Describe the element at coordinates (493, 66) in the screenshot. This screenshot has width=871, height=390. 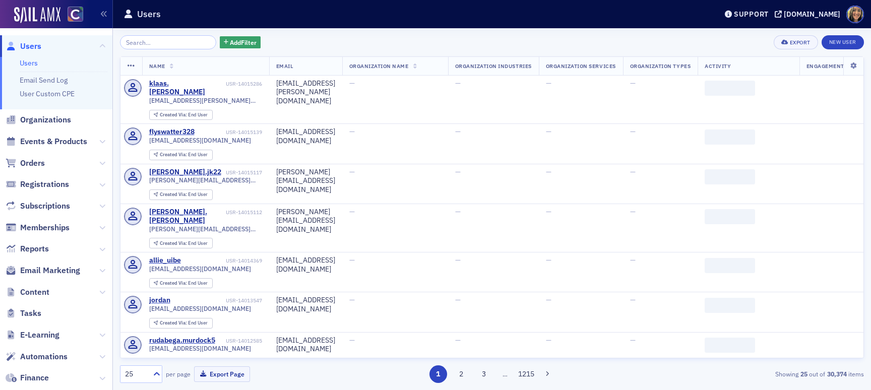
I see `span: Organization Industries` at that location.